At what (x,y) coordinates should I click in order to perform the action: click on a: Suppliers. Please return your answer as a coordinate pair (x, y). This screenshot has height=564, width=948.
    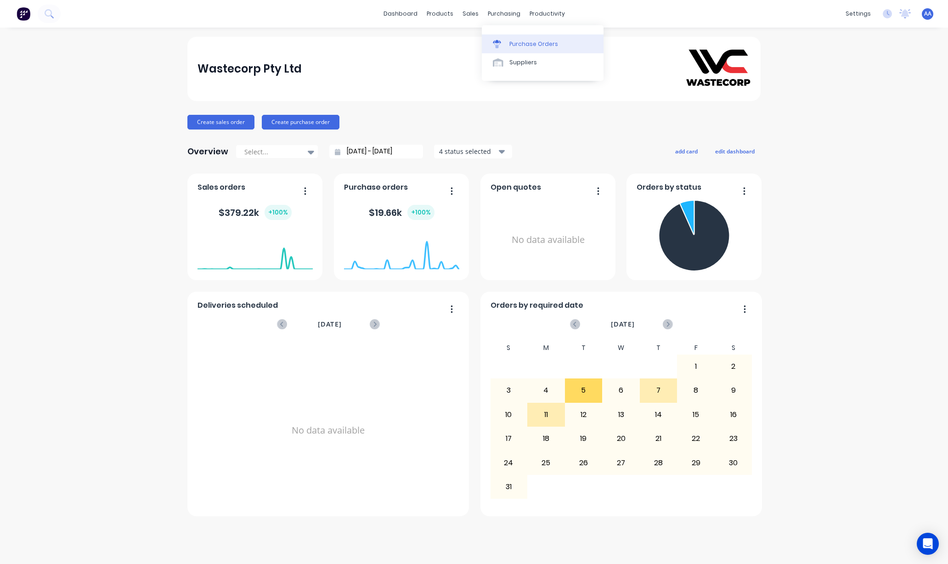
    Looking at the image, I should click on (542, 62).